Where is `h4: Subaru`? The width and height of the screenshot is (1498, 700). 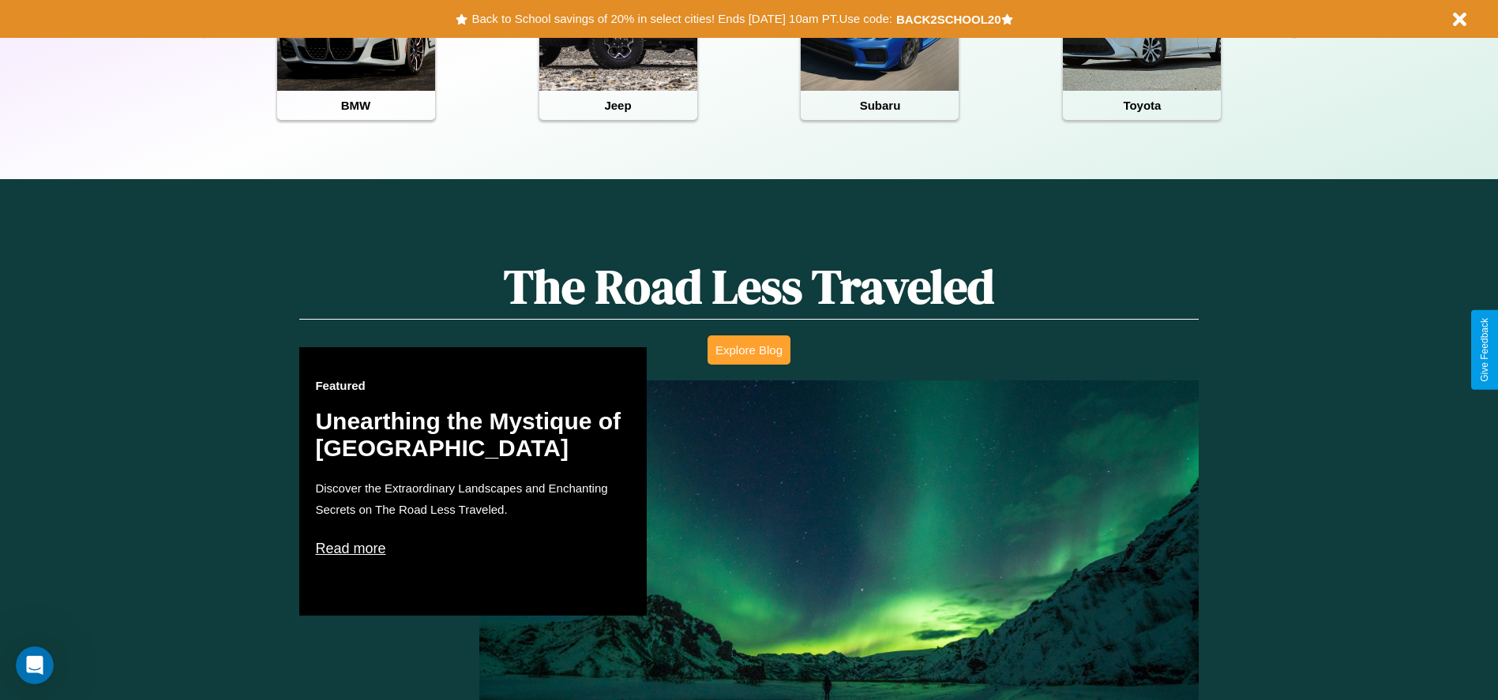
h4: Subaru is located at coordinates (880, 105).